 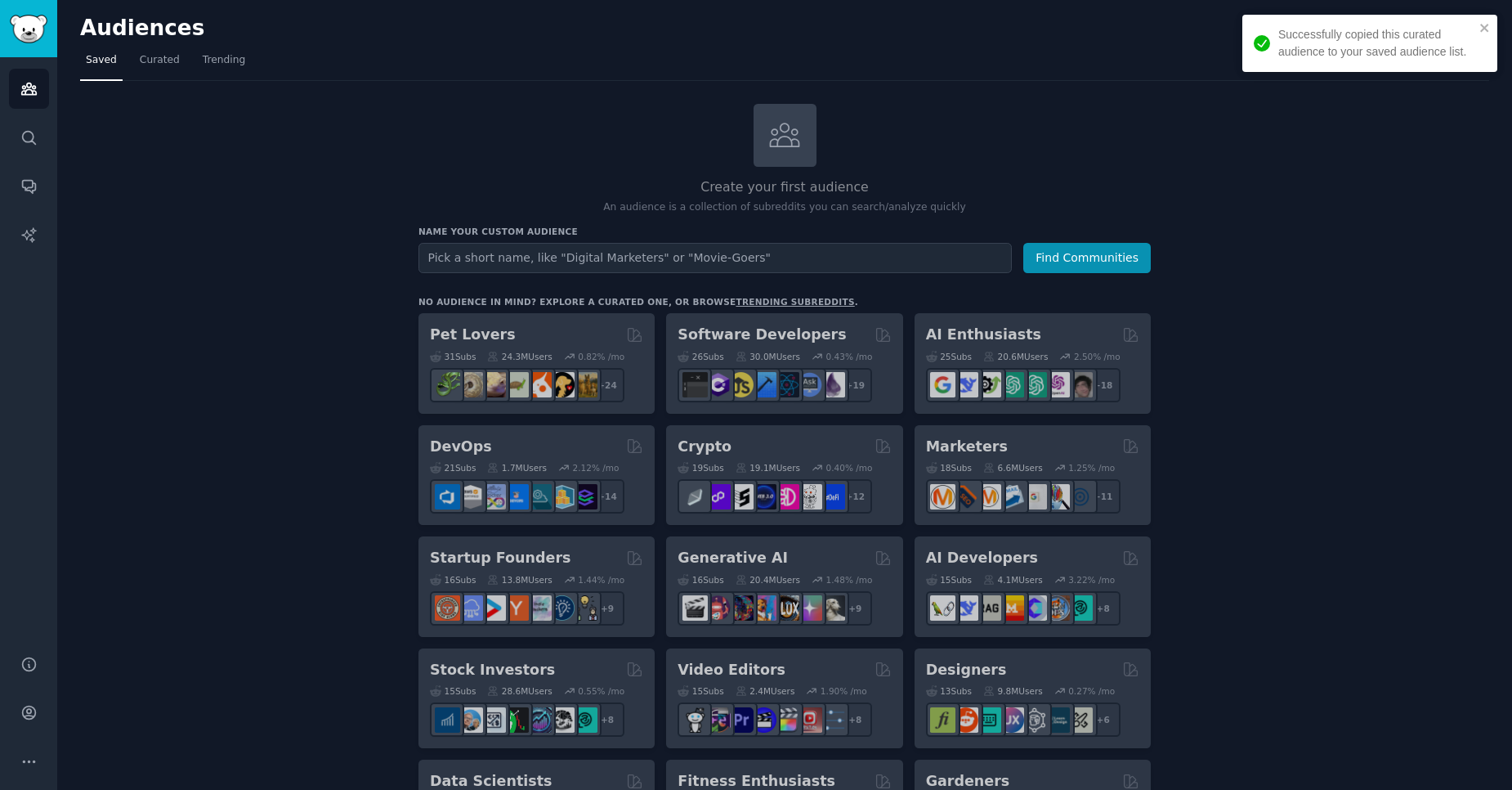 I want to click on button: Find Communities, so click(x=1087, y=258).